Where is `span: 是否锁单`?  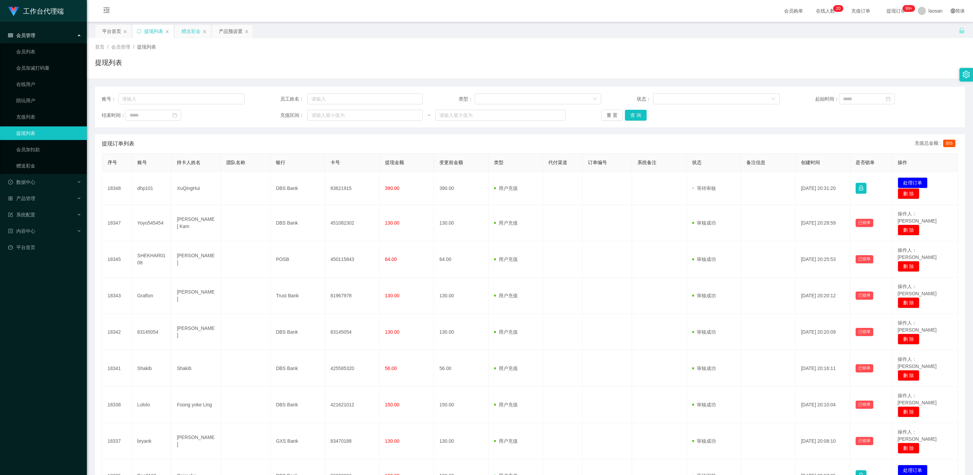
span: 是否锁单 is located at coordinates (866, 162).